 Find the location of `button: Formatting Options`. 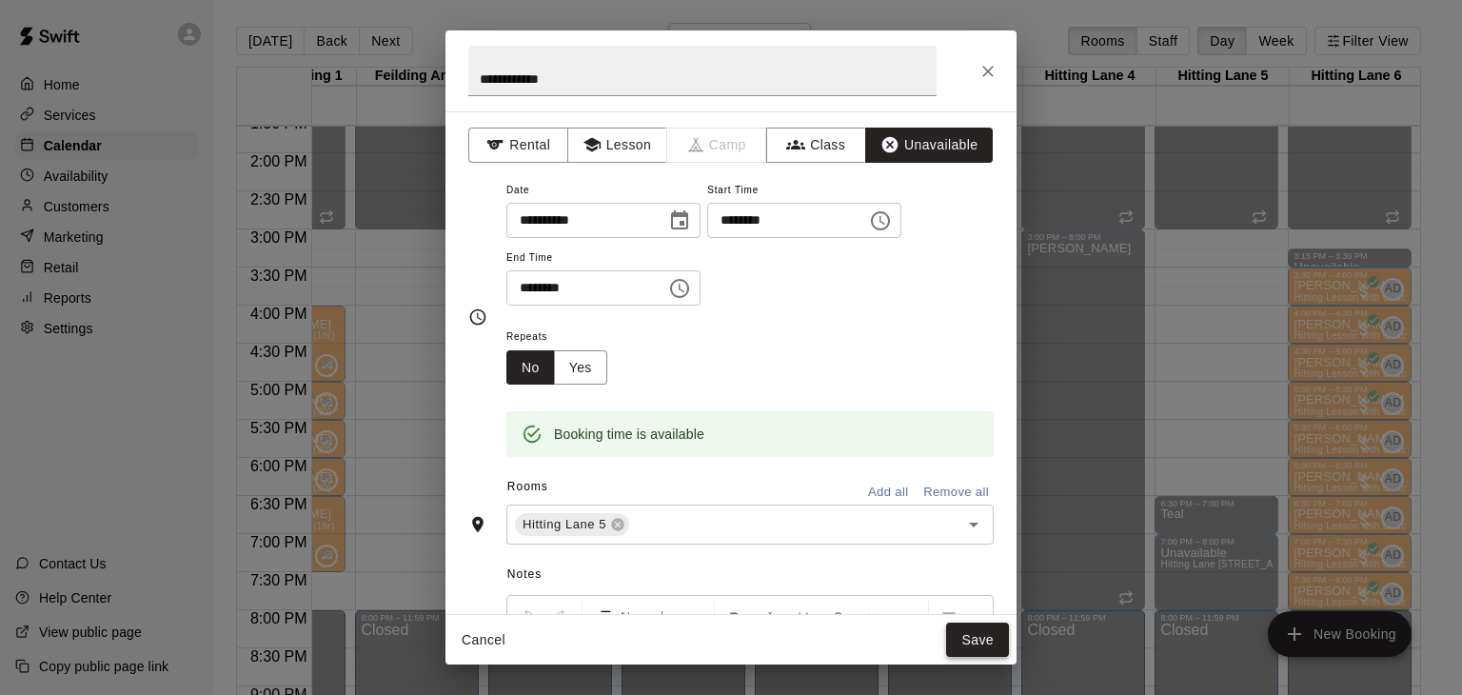

button: Formatting Options is located at coordinates (648, 617).